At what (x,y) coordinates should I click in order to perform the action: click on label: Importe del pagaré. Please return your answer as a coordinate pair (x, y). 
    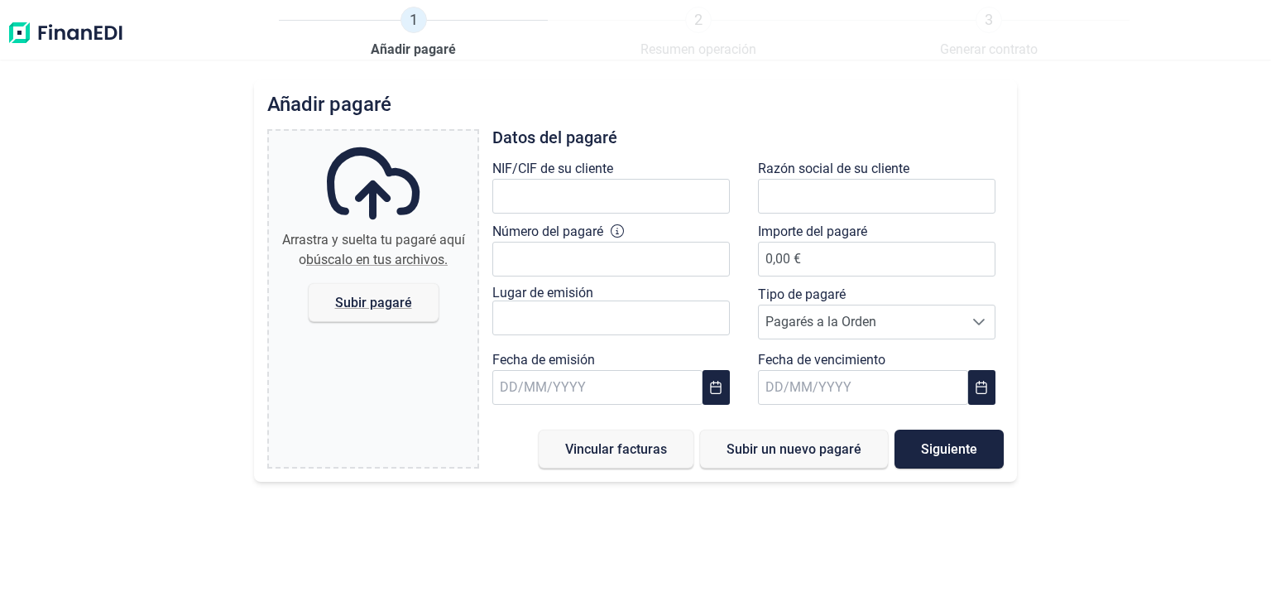
    Looking at the image, I should click on (813, 232).